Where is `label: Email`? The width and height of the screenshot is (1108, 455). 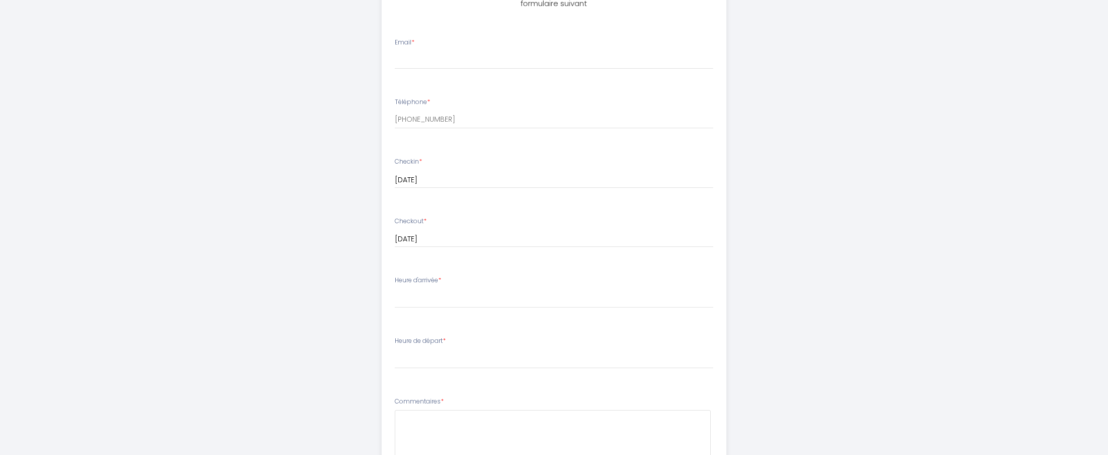 label: Email is located at coordinates (404, 42).